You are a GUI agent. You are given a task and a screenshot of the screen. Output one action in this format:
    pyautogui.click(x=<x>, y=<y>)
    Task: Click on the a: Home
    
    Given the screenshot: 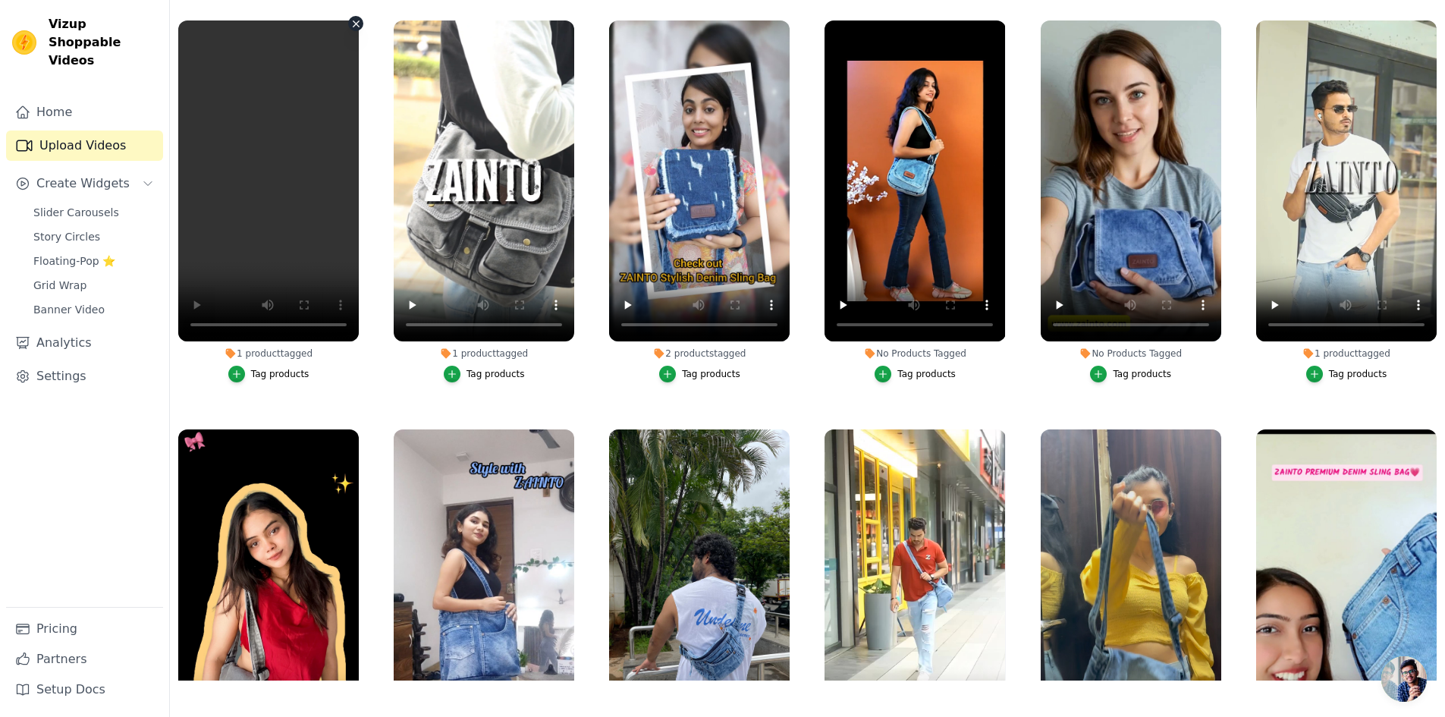 What is the action you would take?
    pyautogui.click(x=84, y=112)
    